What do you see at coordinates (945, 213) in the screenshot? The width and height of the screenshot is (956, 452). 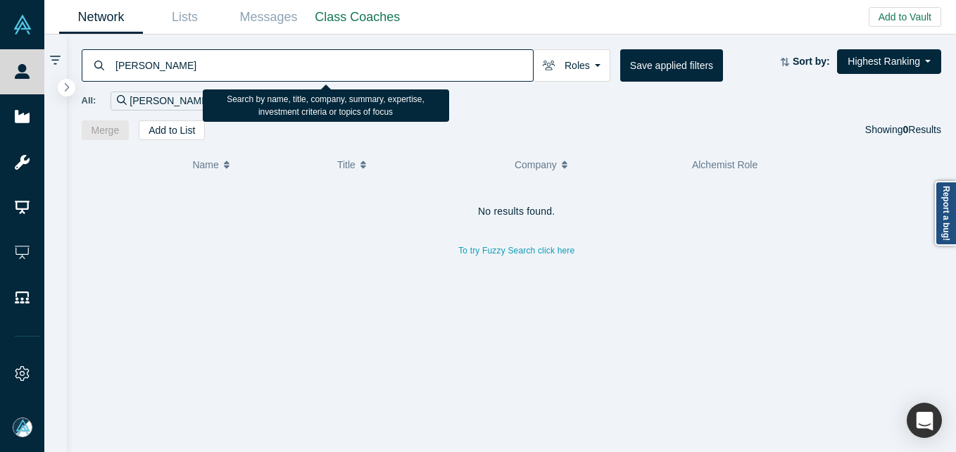 I see `a: Report a bug!` at bounding box center [945, 213].